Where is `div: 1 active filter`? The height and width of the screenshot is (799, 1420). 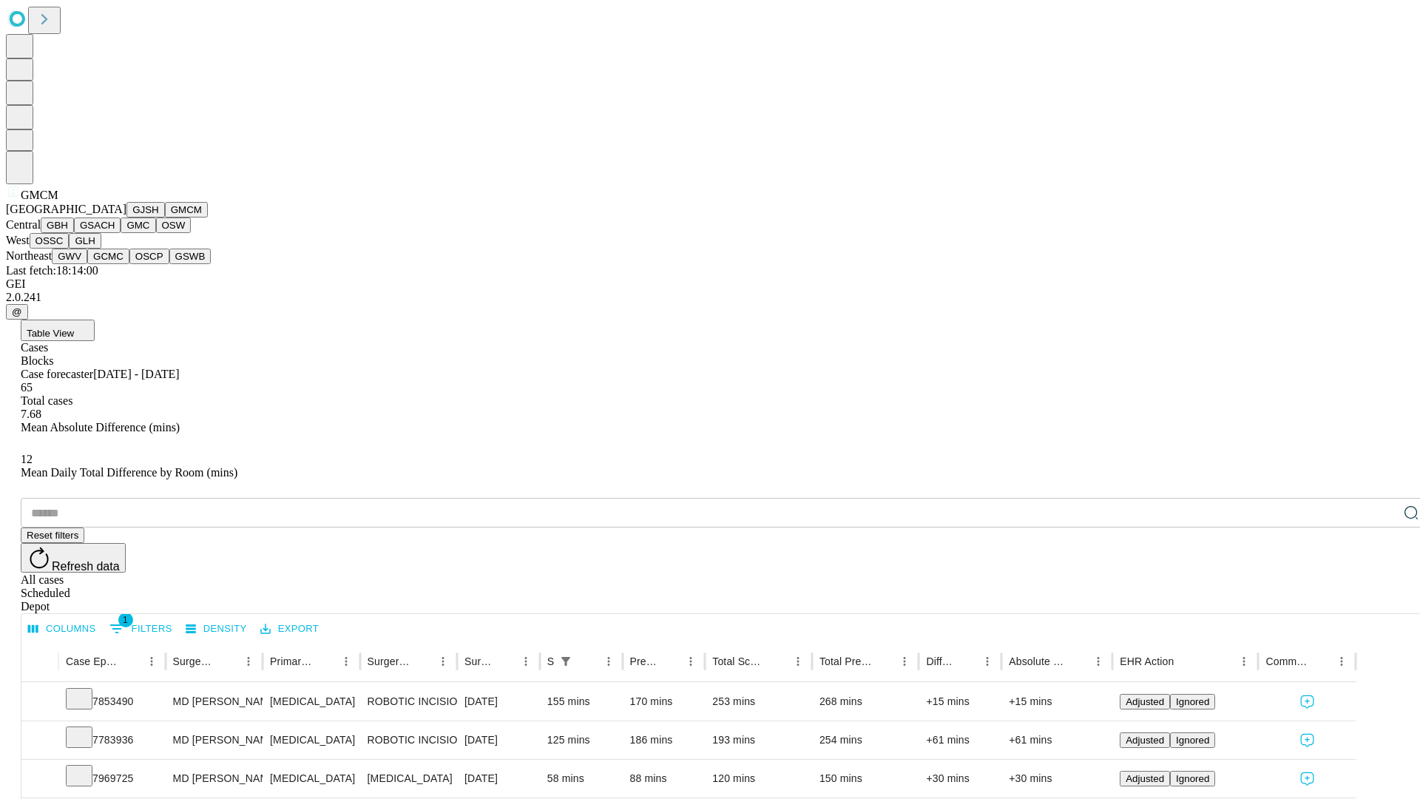
div: 1 active filter is located at coordinates (566, 661).